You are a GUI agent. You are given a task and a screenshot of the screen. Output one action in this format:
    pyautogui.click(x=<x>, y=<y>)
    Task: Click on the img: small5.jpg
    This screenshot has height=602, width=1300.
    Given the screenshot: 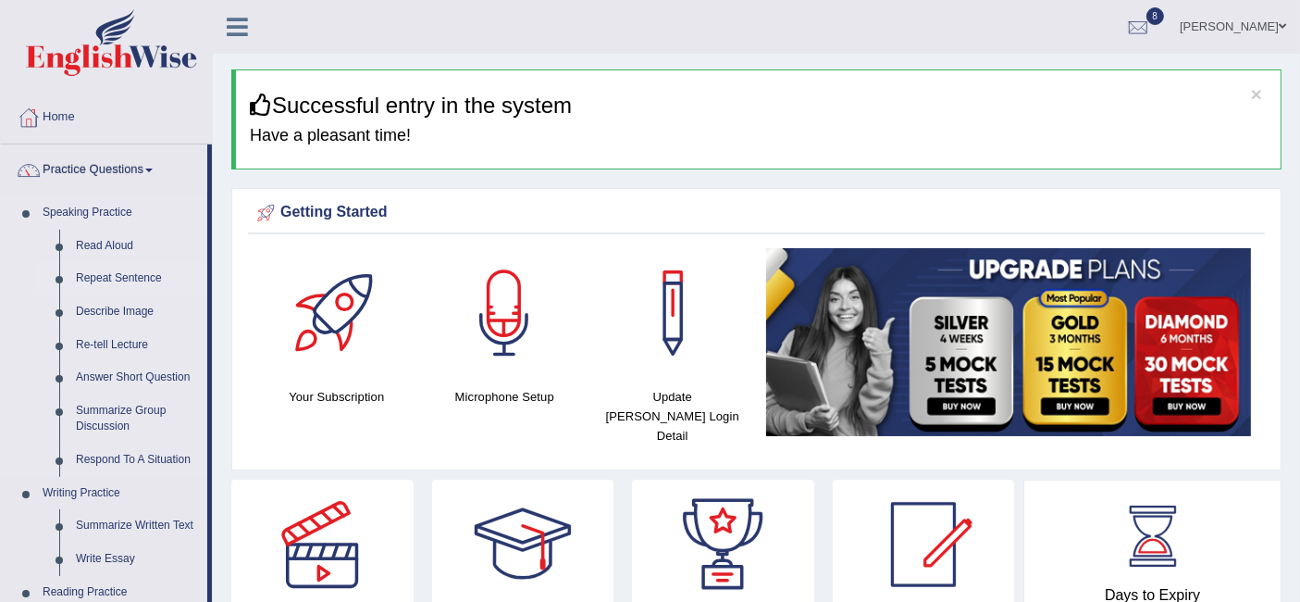 What is the action you would take?
    pyautogui.click(x=1009, y=342)
    